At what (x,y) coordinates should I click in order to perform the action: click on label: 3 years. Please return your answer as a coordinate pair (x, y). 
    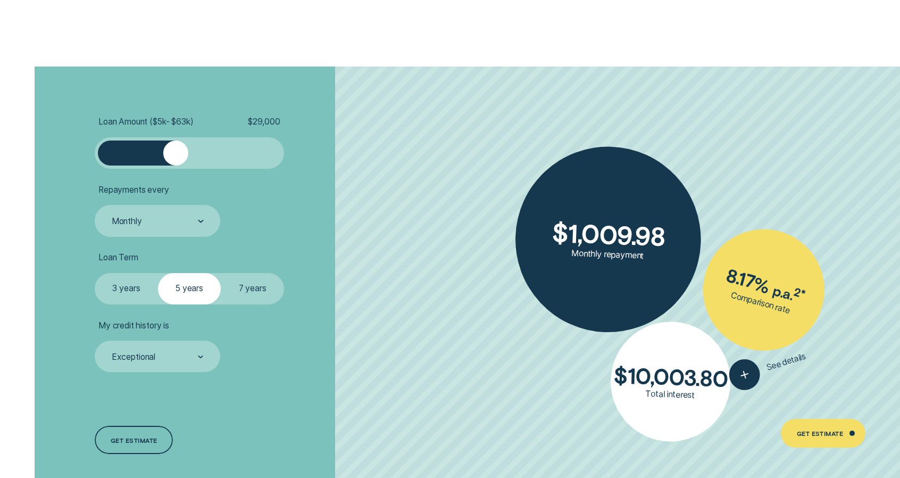
    Looking at the image, I should click on (126, 288).